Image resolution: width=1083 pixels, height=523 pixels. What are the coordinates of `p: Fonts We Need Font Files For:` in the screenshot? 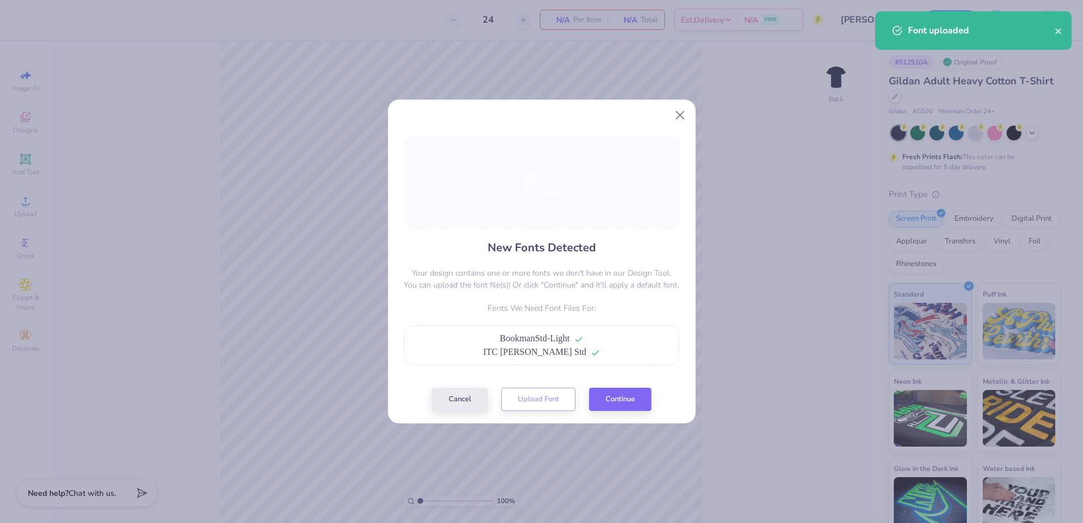 It's located at (541, 308).